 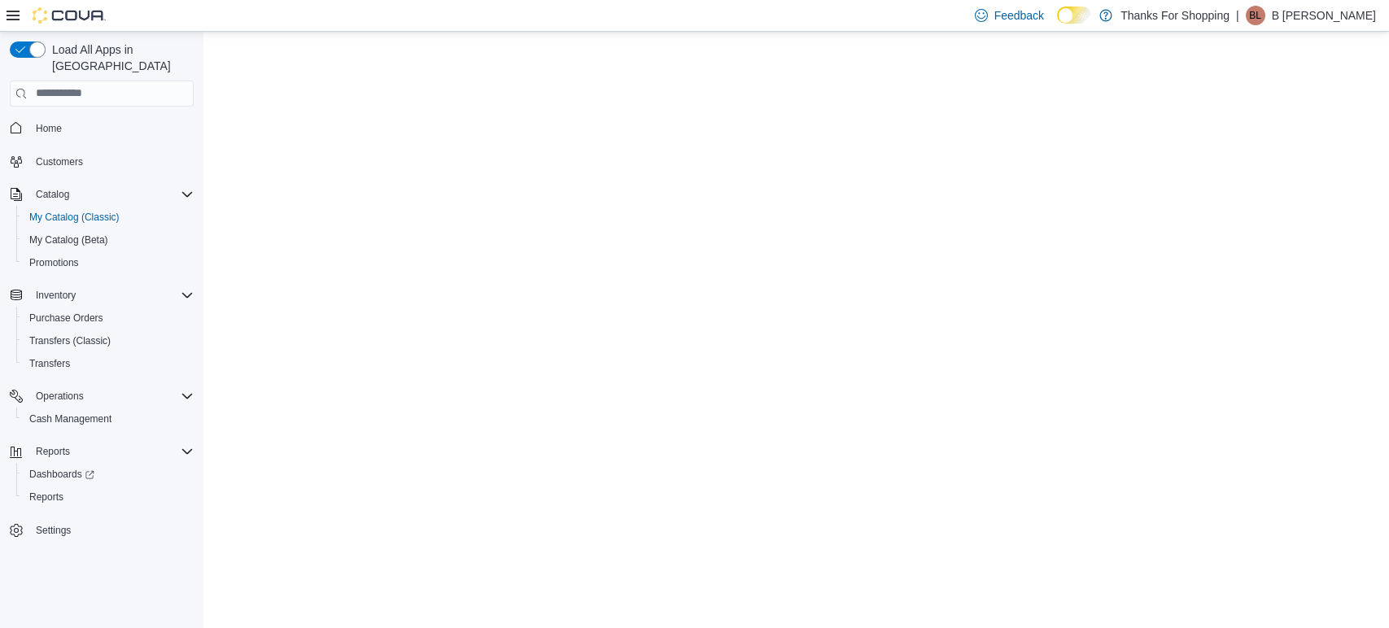 What do you see at coordinates (102, 530) in the screenshot?
I see `button: Settings` at bounding box center [102, 530].